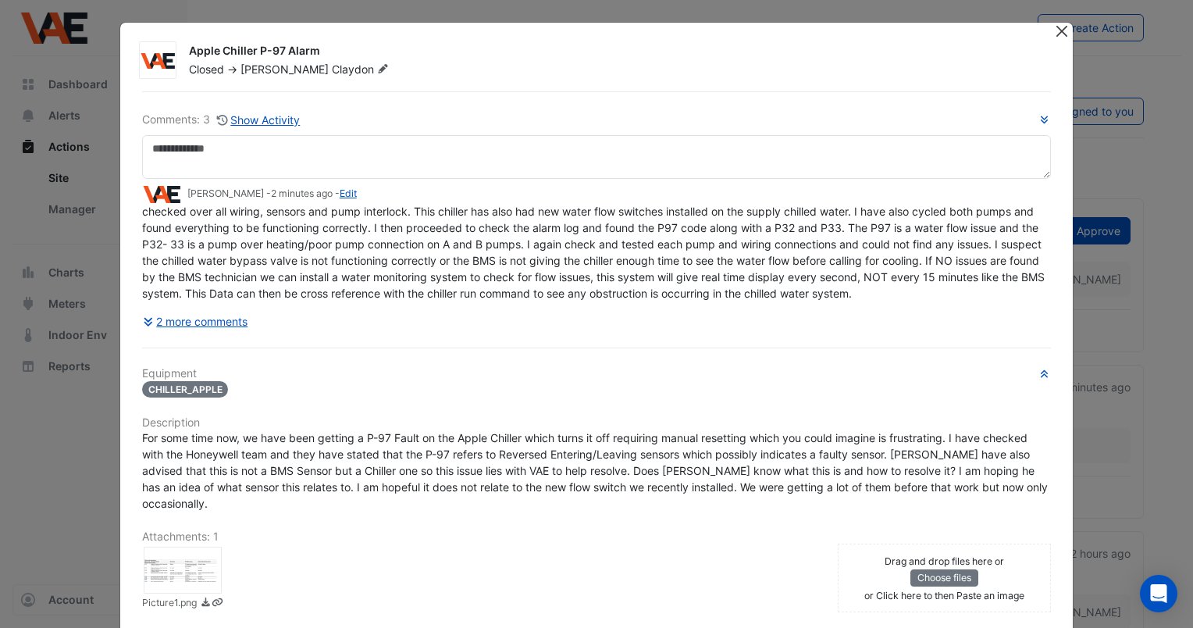  Describe the element at coordinates (195, 321) in the screenshot. I see `button: 2 more comments` at that location.